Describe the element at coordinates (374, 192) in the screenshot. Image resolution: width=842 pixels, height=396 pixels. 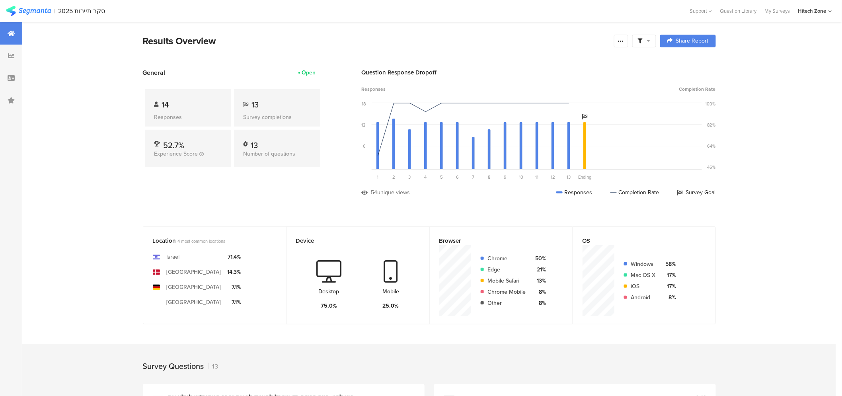
I see `div: 54` at that location.